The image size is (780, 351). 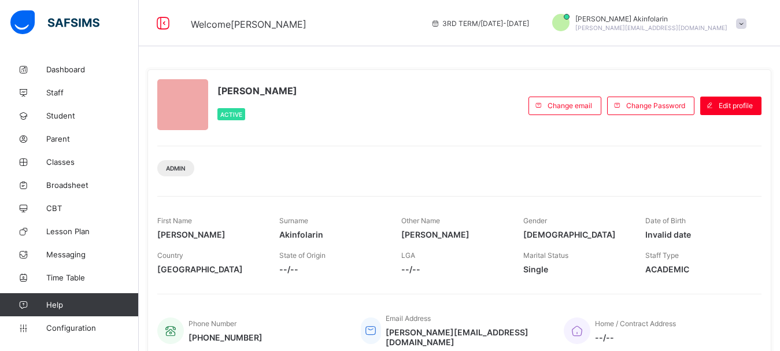 What do you see at coordinates (535, 220) in the screenshot?
I see `span: Gender` at bounding box center [535, 220].